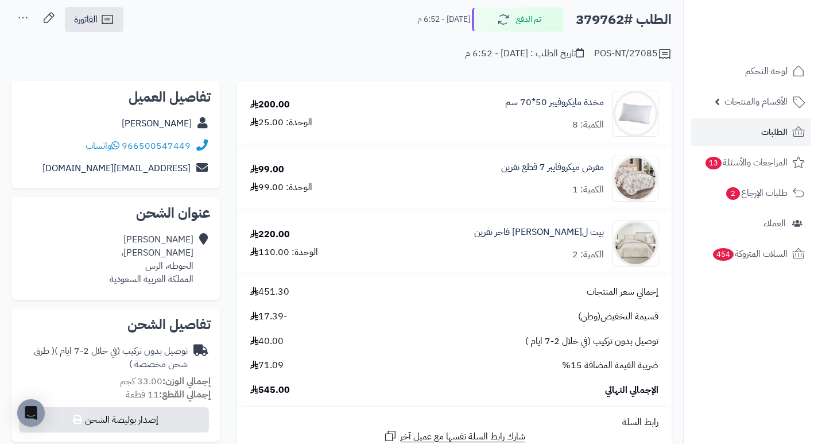 The width and height of the screenshot is (818, 444). What do you see at coordinates (733, 194) in the screenshot?
I see `span: 2` at bounding box center [733, 194].